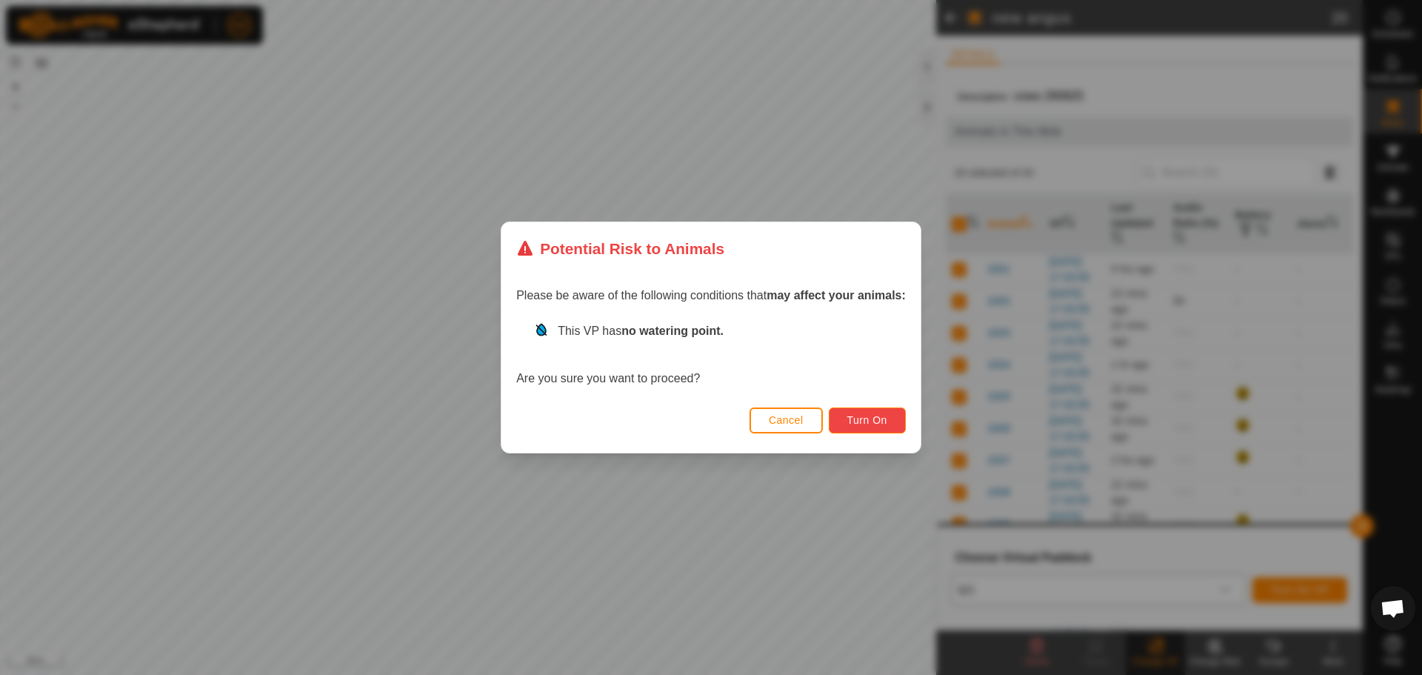 The height and width of the screenshot is (675, 1422). Describe the element at coordinates (620, 248) in the screenshot. I see `div: Potential Risk to Animals` at that location.